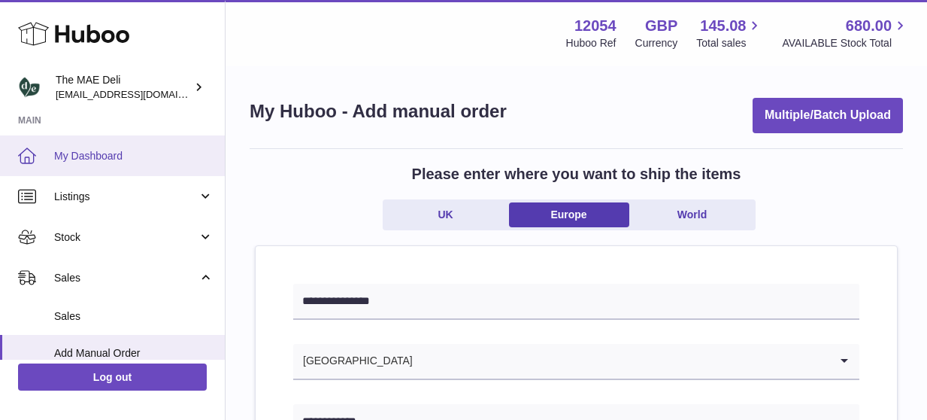 The height and width of the screenshot is (420, 927). Describe the element at coordinates (661, 26) in the screenshot. I see `strong: GBP` at that location.